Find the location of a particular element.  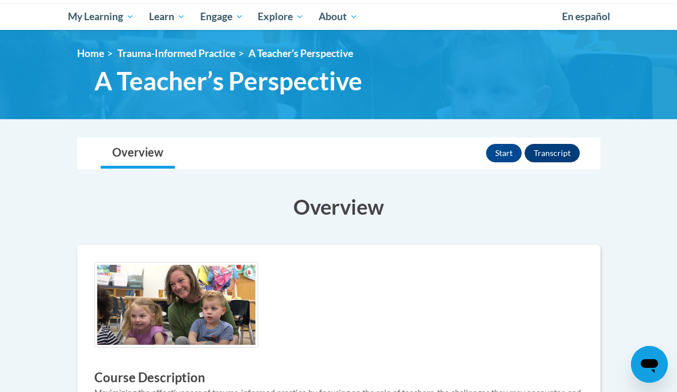

span: Explore is located at coordinates (281, 17).